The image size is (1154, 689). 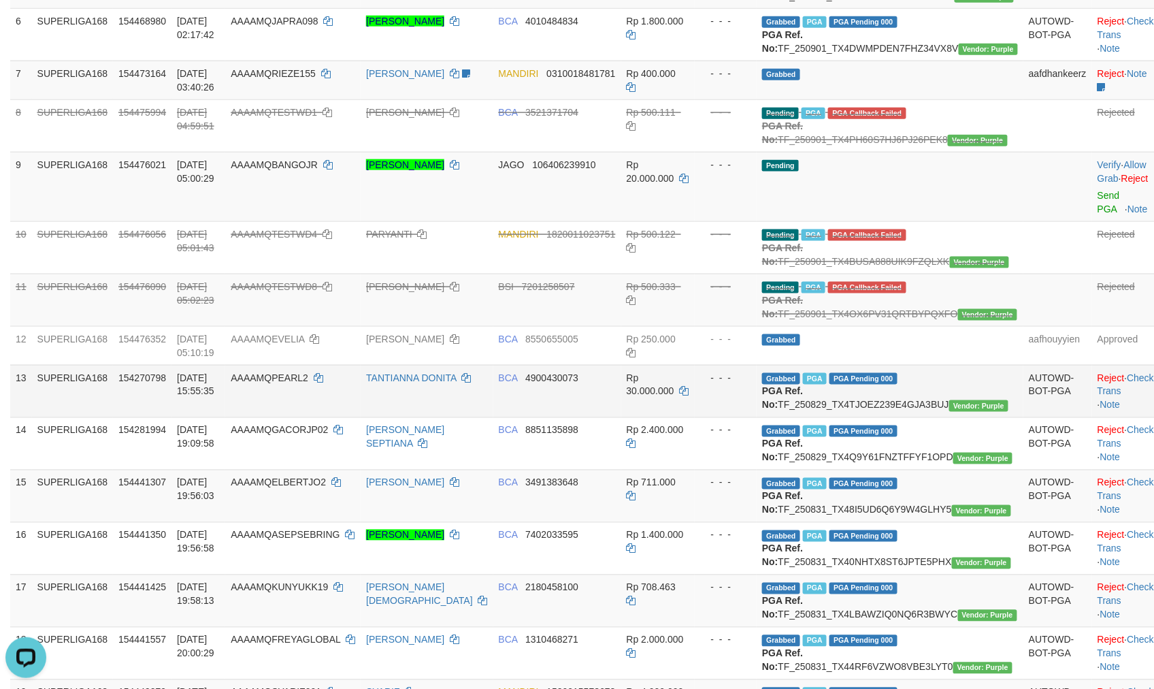 I want to click on span: Copy 3521371704 to clipboard, so click(x=552, y=112).